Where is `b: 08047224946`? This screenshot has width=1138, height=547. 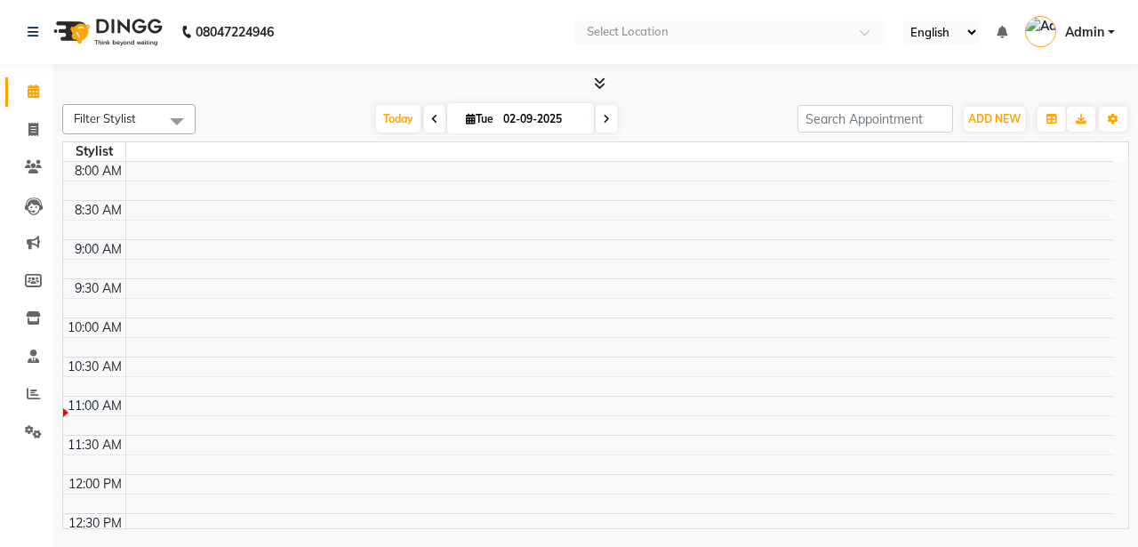
b: 08047224946 is located at coordinates (235, 32).